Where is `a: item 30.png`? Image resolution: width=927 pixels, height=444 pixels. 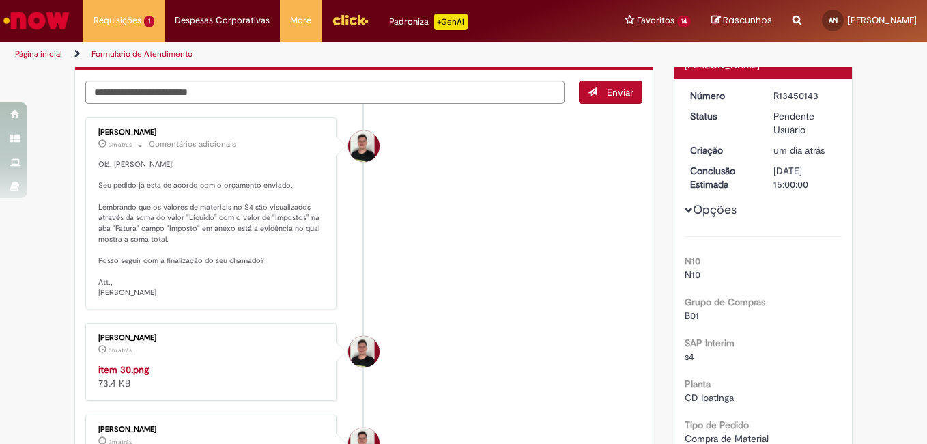 a: item 30.png is located at coordinates (124, 369).